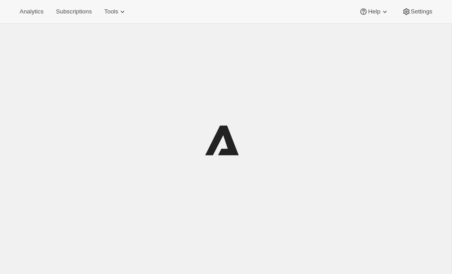 The height and width of the screenshot is (274, 452). What do you see at coordinates (74, 12) in the screenshot?
I see `span: Subscriptions` at bounding box center [74, 12].